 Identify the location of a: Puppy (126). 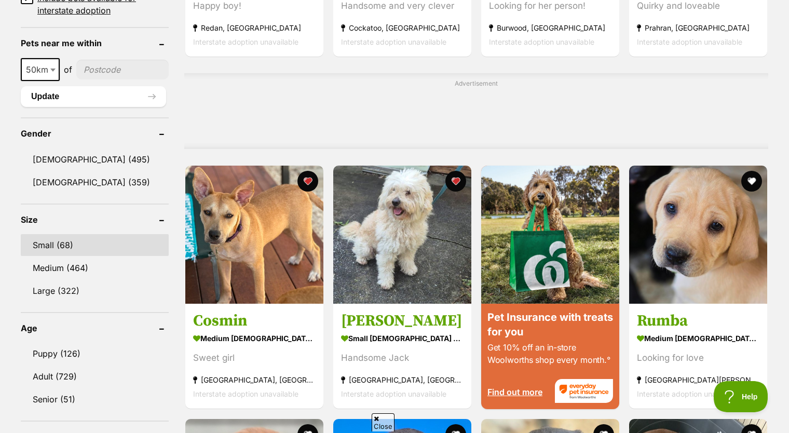
(94, 353).